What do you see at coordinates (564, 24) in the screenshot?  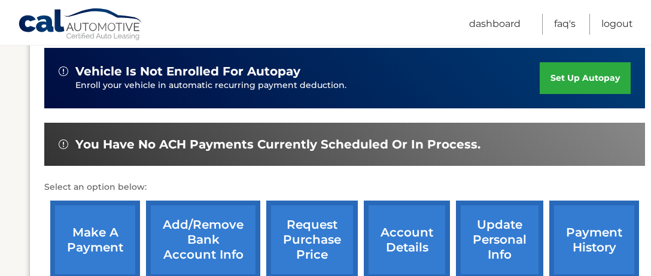 I see `a: FAQ's` at bounding box center [564, 24].